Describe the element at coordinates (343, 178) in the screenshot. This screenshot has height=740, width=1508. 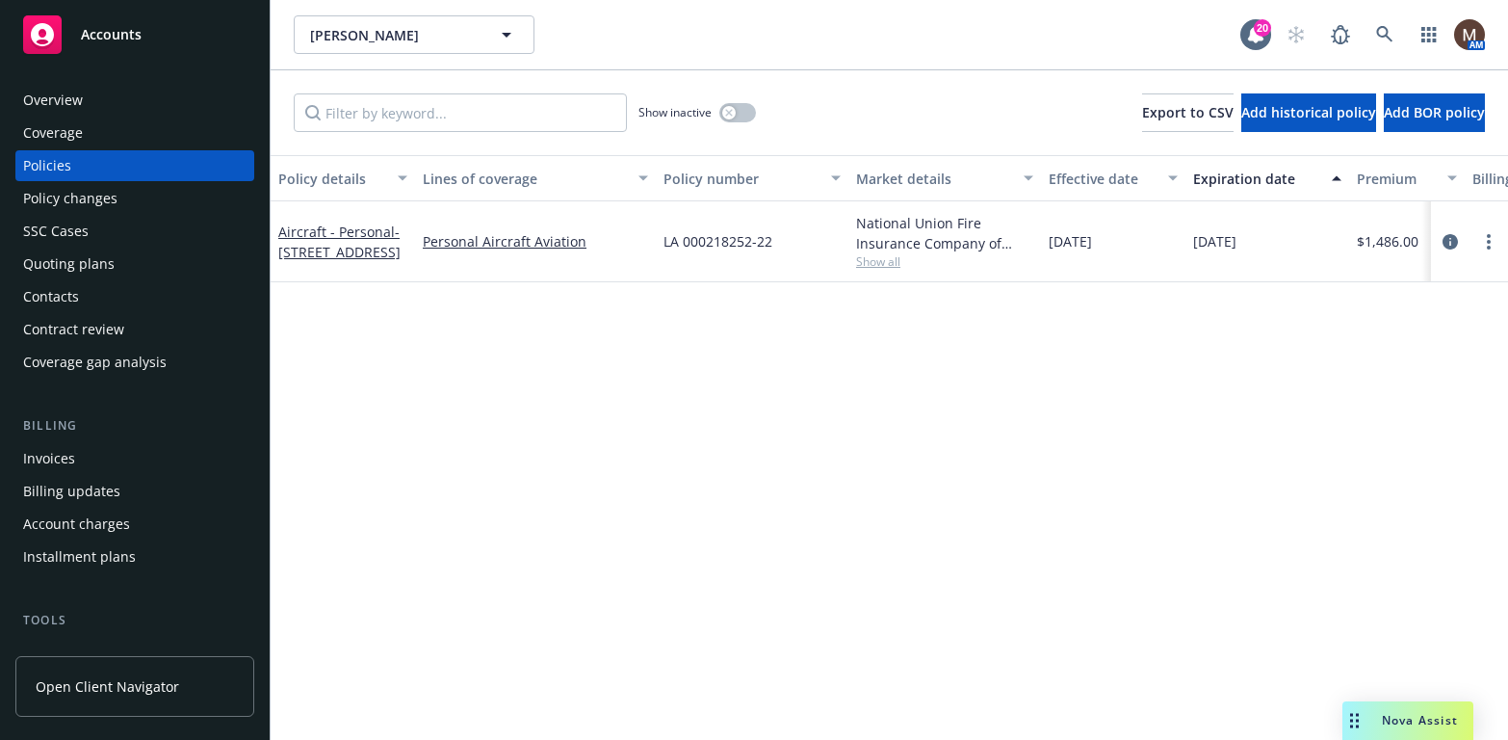
I see `button: Policy details` at that location.